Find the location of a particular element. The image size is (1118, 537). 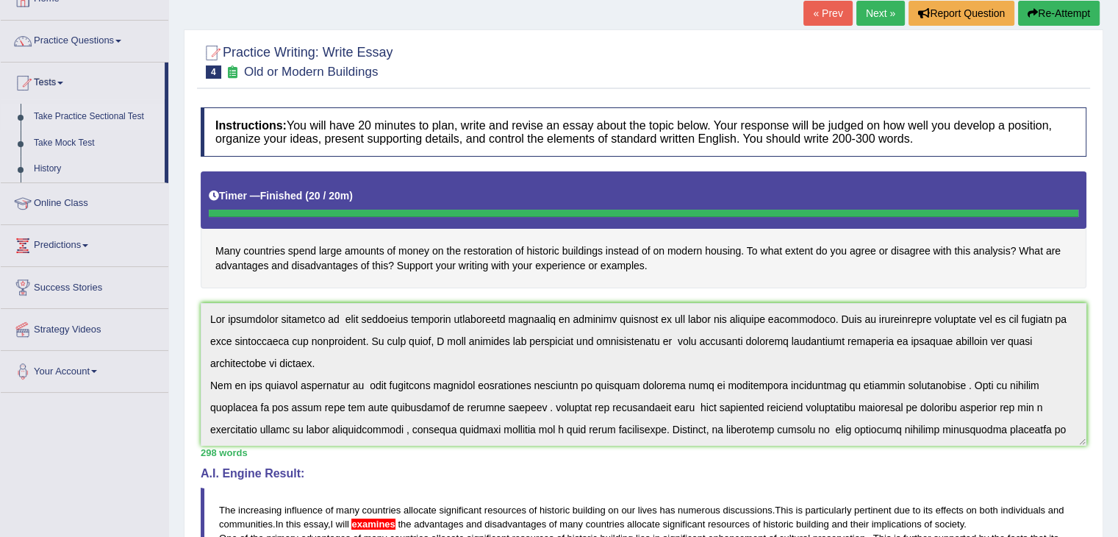

a: Next » is located at coordinates (881, 13).